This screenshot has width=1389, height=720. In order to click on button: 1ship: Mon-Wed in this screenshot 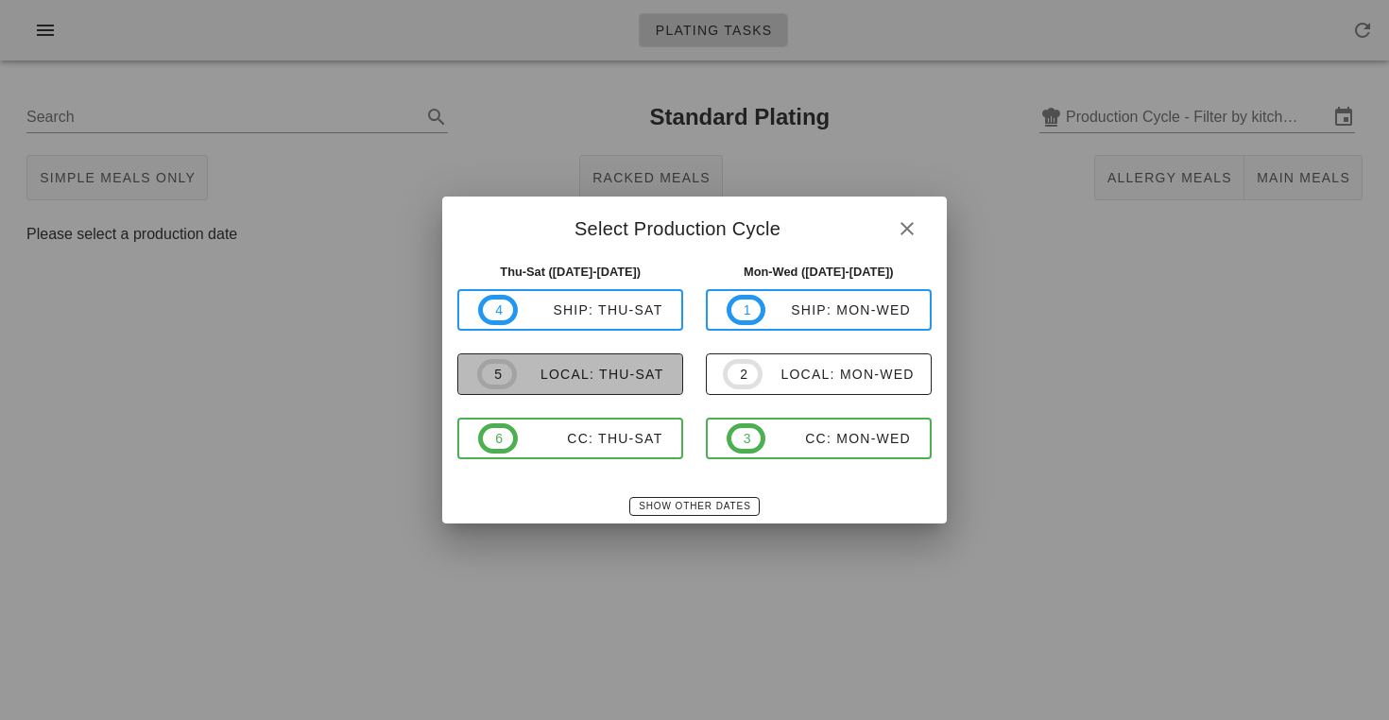, I will do `click(818, 310)`.